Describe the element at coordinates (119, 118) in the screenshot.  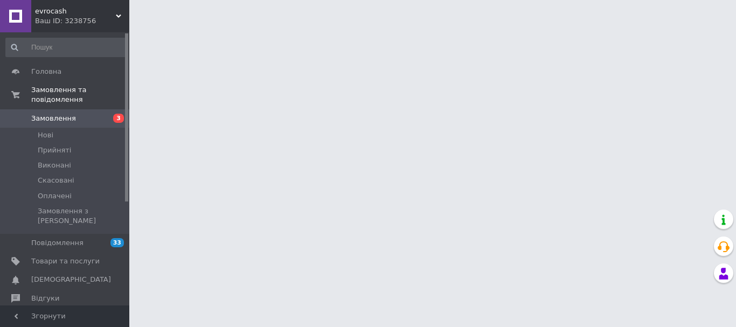
I see `span: 3` at that location.